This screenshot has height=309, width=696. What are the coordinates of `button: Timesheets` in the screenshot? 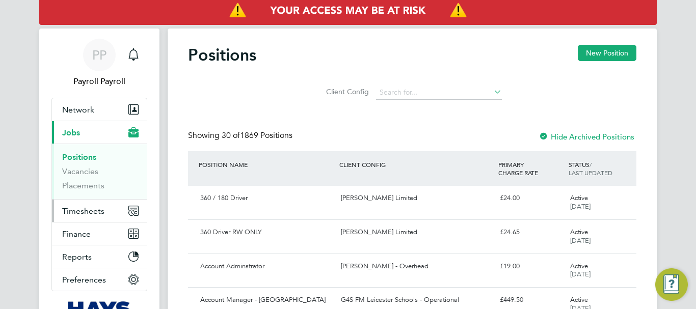 It's located at (99, 211).